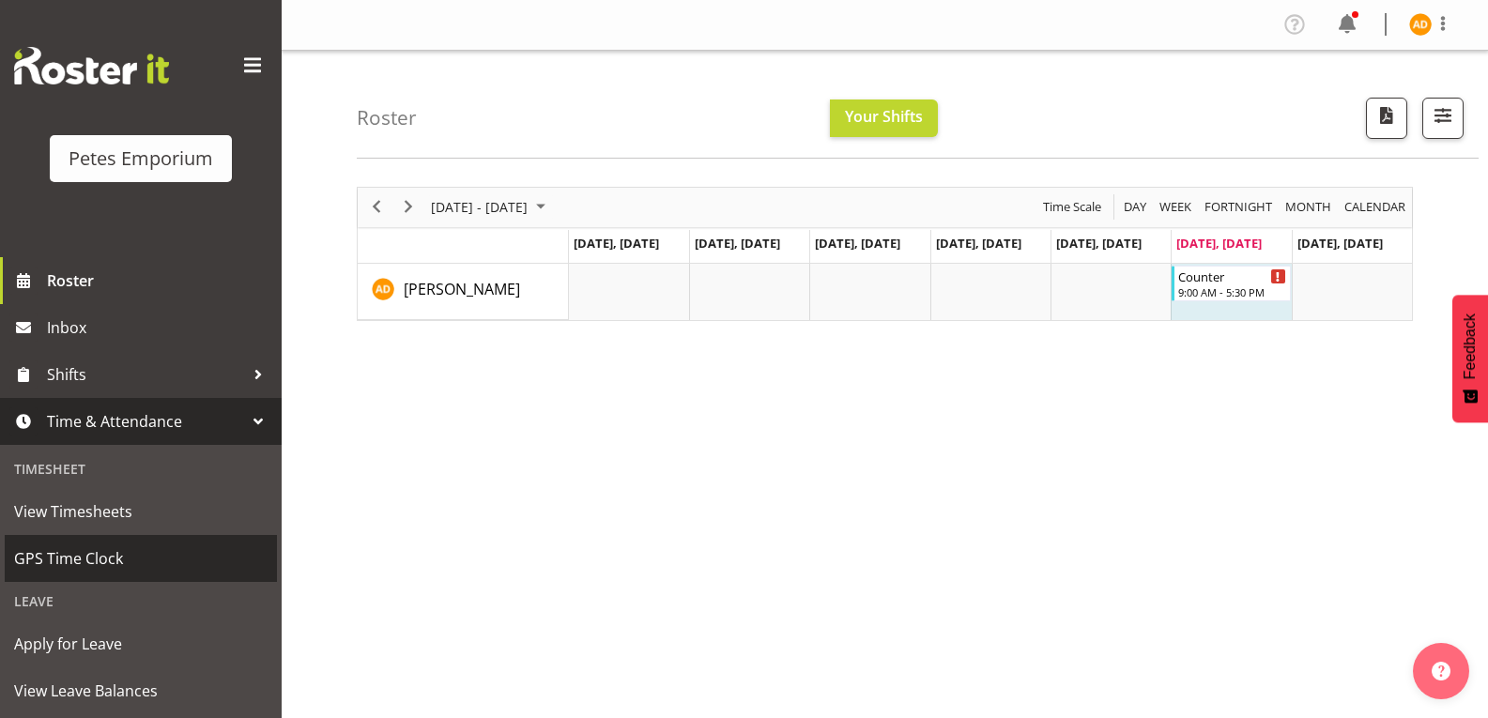 This screenshot has width=1488, height=718. I want to click on span: View Leave Balances, so click(141, 691).